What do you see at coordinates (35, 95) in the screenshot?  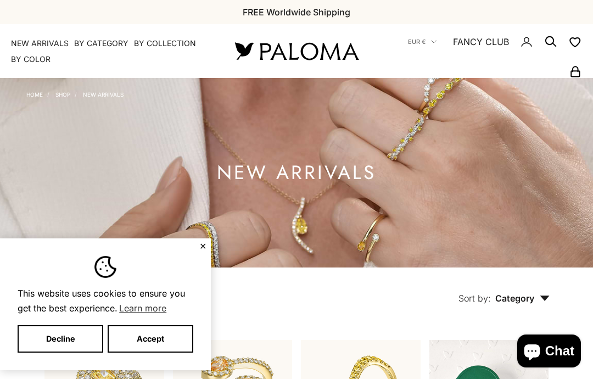 I see `a: Home` at bounding box center [35, 95].